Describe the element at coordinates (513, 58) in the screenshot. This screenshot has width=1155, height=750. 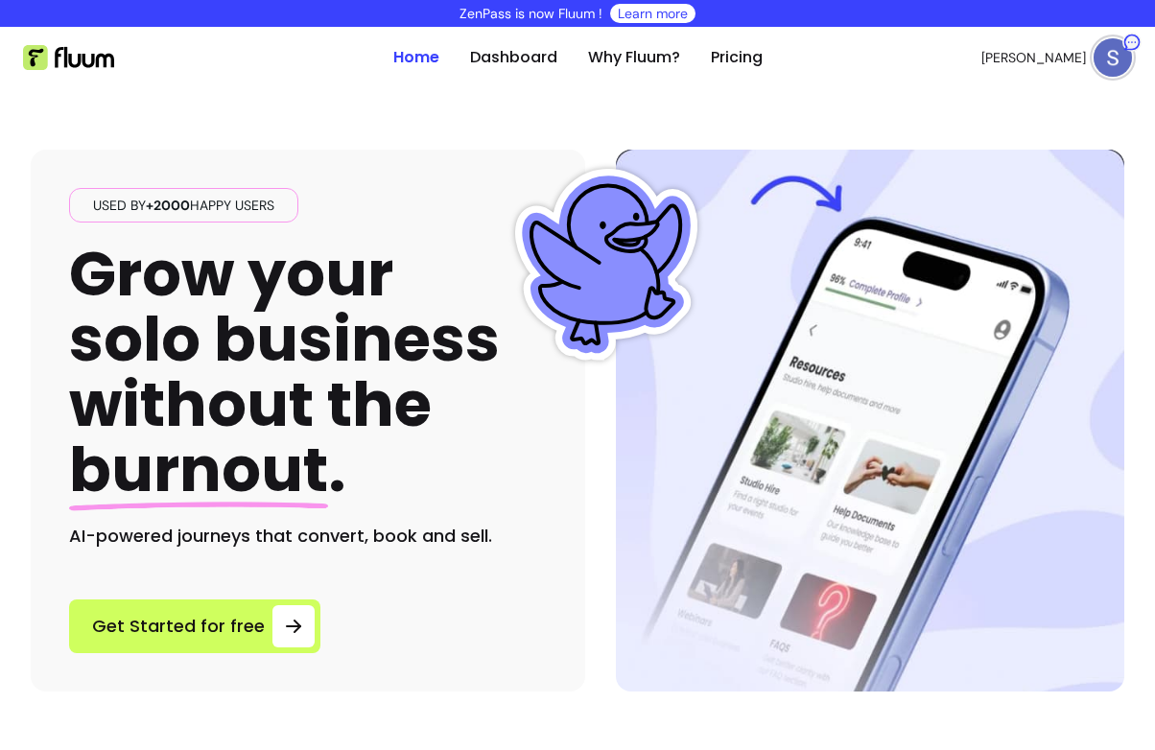
I see `a: Dashboard` at that location.